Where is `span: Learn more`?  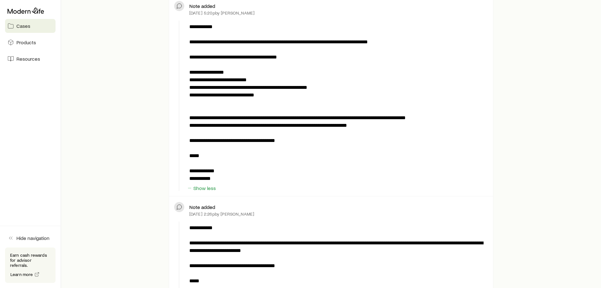
span: Learn more is located at coordinates (22, 274).